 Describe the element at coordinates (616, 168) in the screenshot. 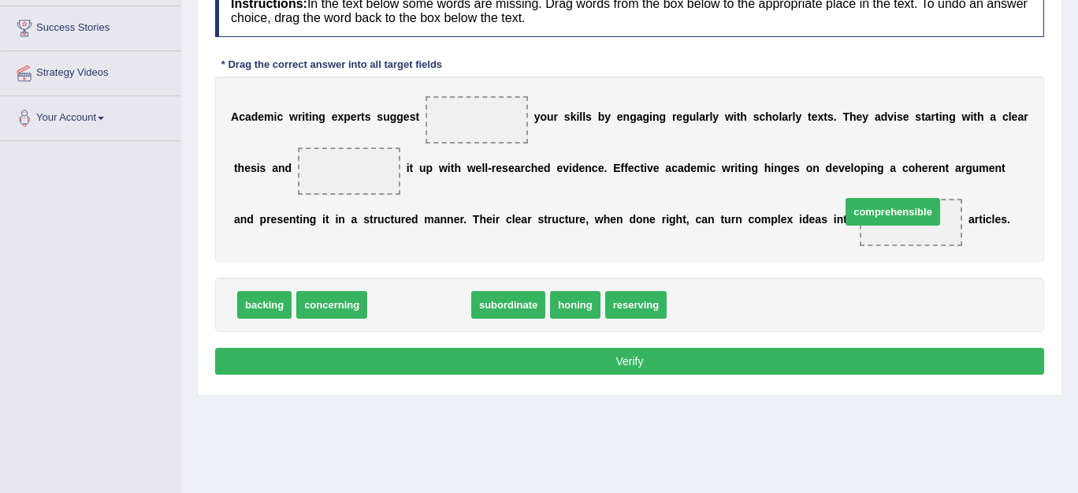

I see `b: E` at that location.